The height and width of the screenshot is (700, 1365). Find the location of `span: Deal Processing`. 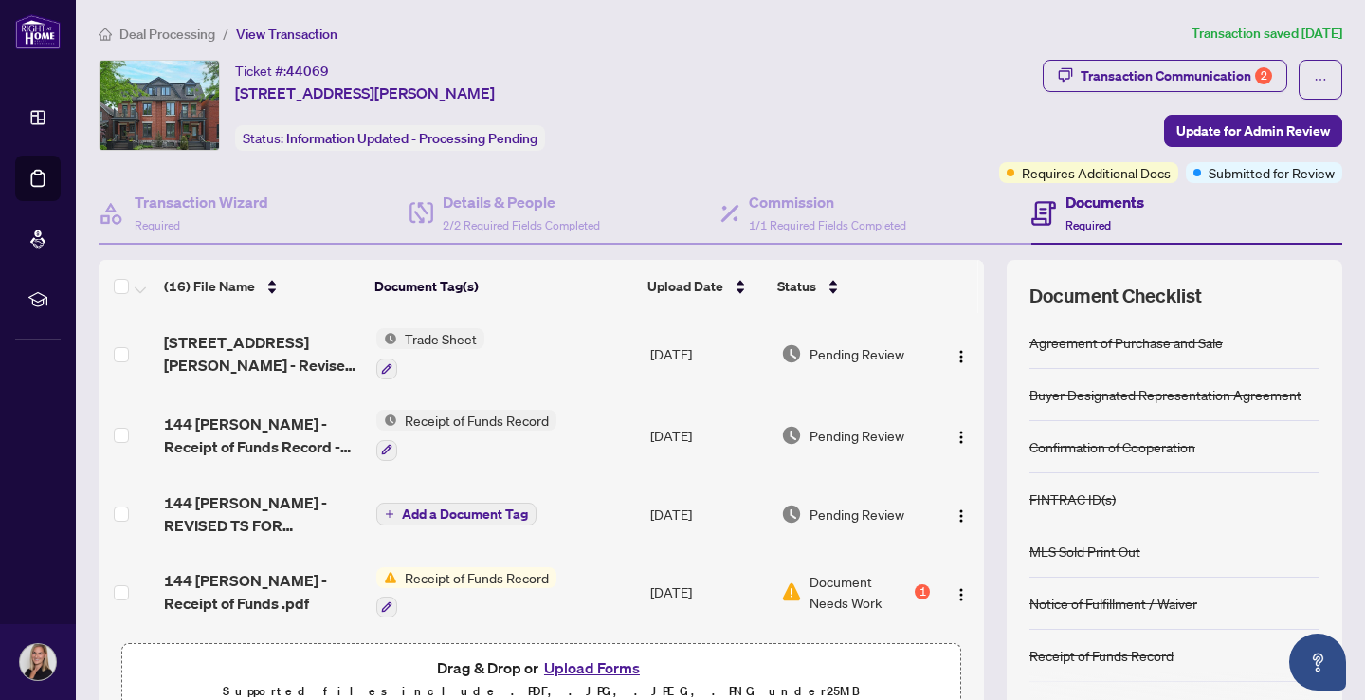

span: Deal Processing is located at coordinates (167, 34).